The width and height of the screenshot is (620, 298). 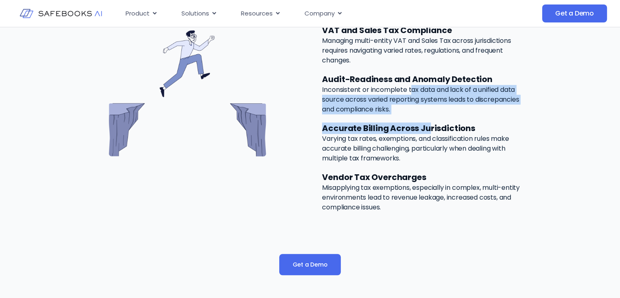 What do you see at coordinates (374, 177) in the screenshot?
I see `span: Vendor Tax Overcharges` at bounding box center [374, 177].